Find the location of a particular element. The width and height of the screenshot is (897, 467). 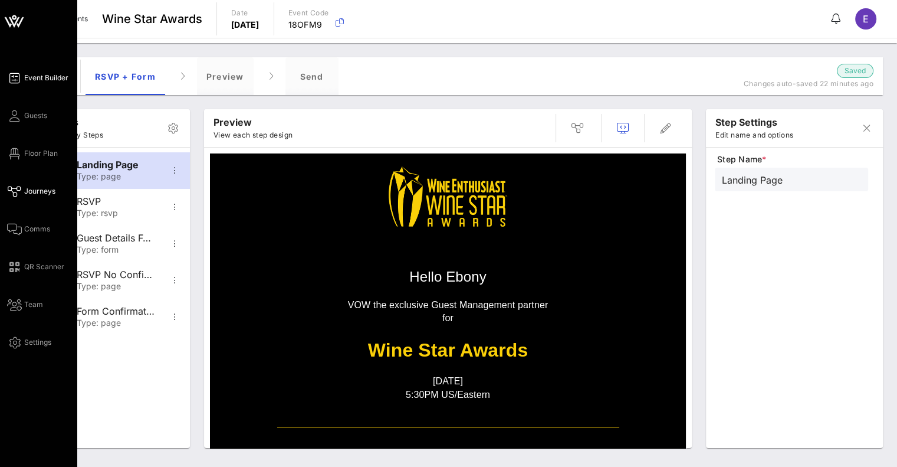

div: Guest Details Form is located at coordinates (116, 238).